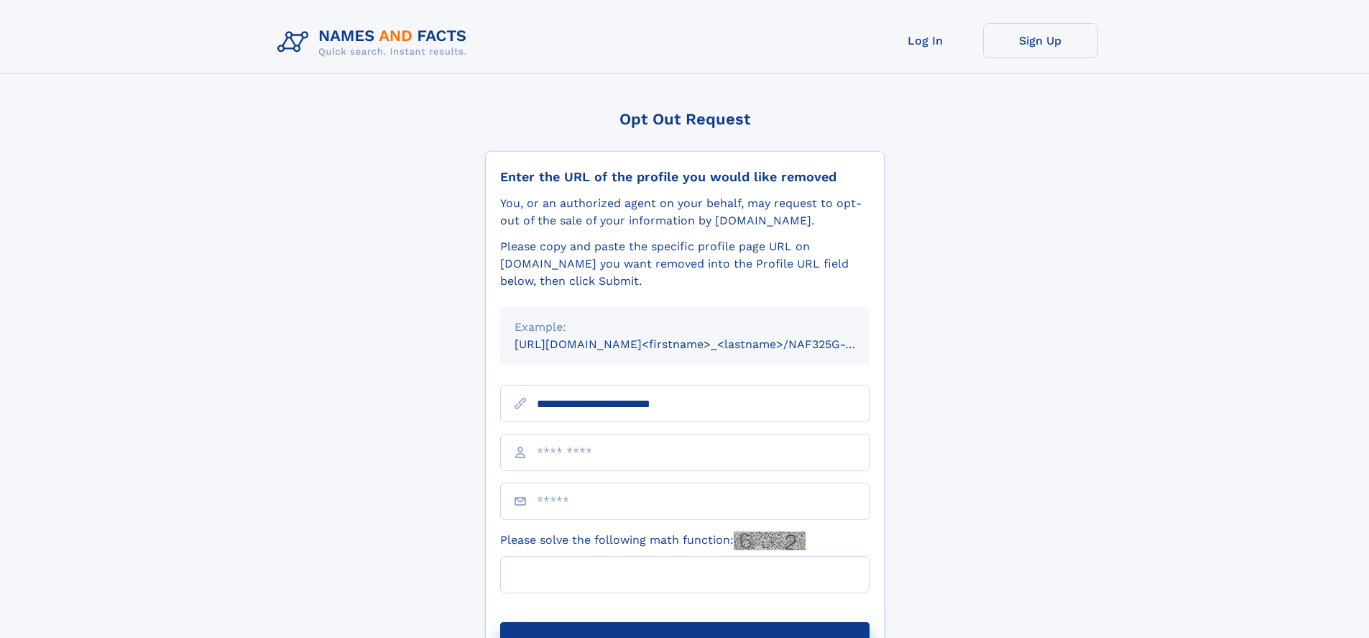 This screenshot has height=638, width=1369. What do you see at coordinates (685, 119) in the screenshot?
I see `div: Opt Out Request` at bounding box center [685, 119].